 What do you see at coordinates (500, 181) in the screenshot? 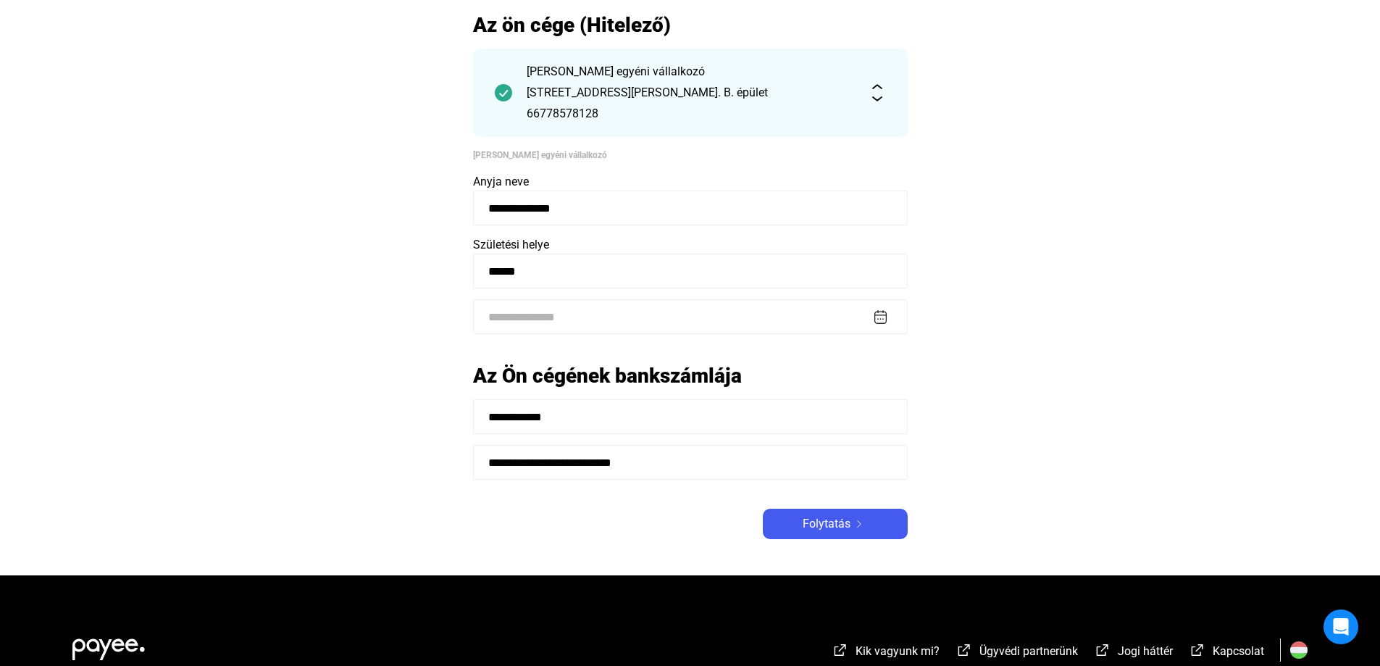
I see `span: Anyja neve` at bounding box center [500, 181].